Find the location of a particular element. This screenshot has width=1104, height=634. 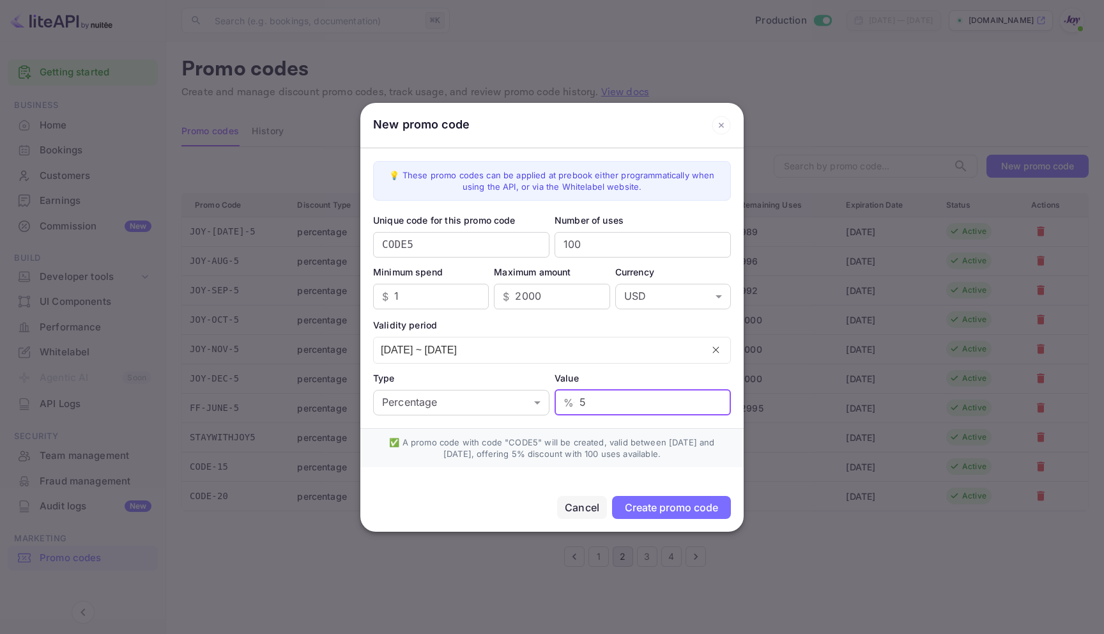

div: Type is located at coordinates (461, 377).